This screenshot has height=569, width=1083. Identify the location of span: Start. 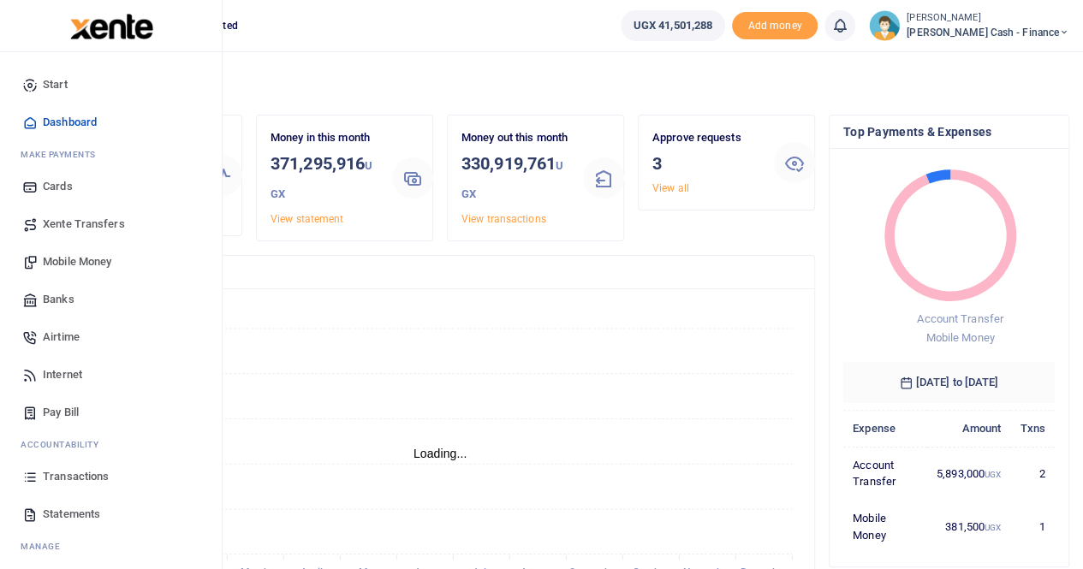
(55, 85).